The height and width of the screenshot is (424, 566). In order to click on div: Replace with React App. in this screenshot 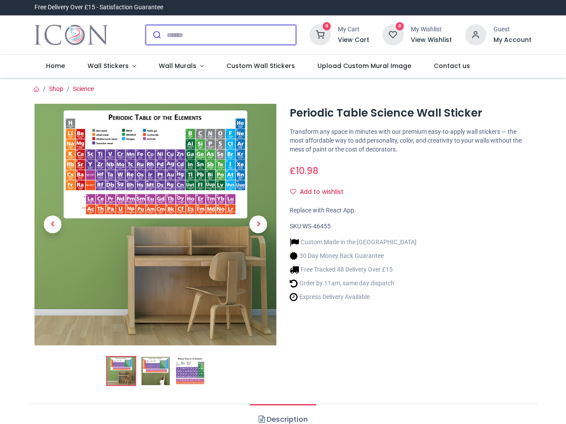, I will do `click(410, 211)`.